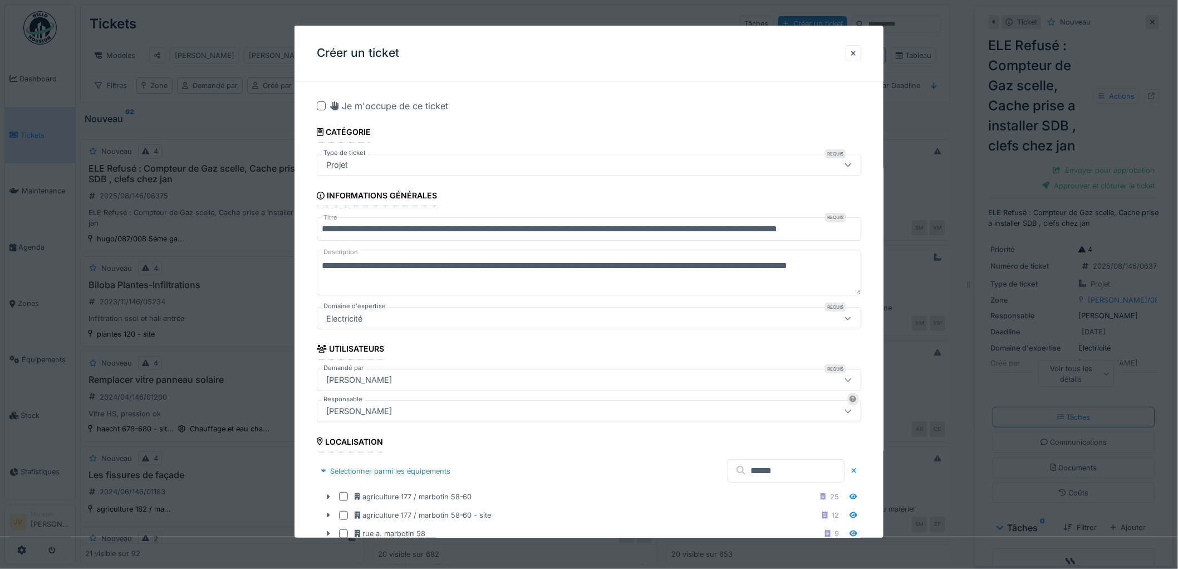  Describe the element at coordinates (345, 153) in the screenshot. I see `label: Type de ticket` at that location.